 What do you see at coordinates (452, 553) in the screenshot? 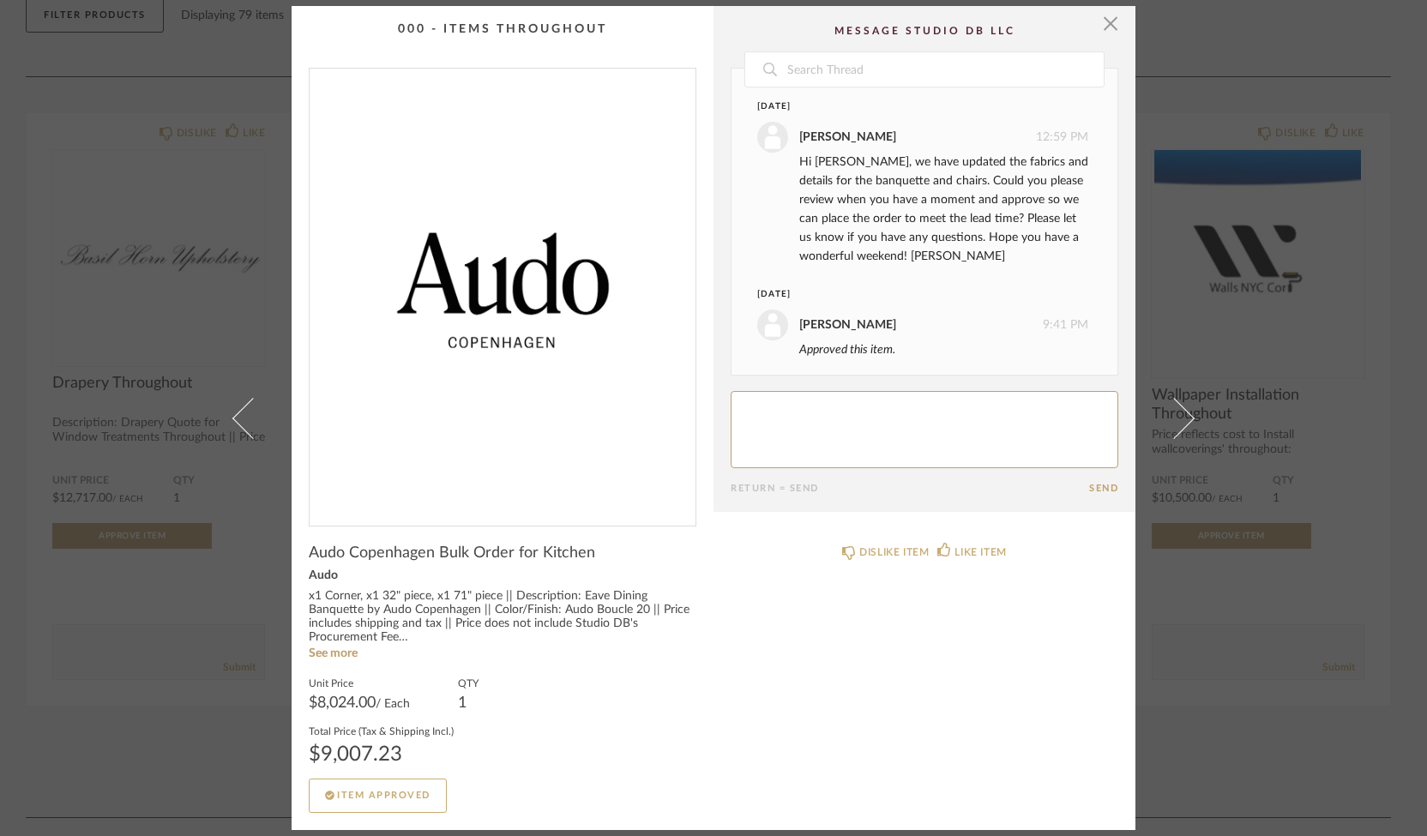
I see `span: Audo Copenhagen Bulk Order for Kitchen` at bounding box center [452, 553].